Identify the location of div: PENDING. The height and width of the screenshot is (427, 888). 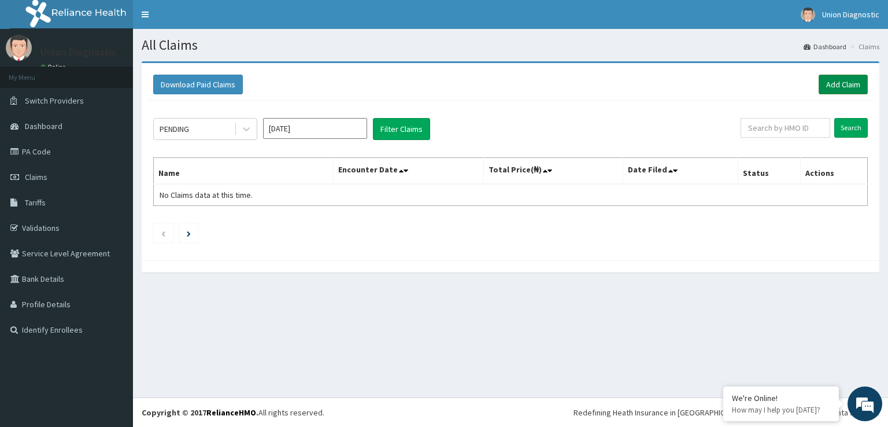
(174, 129).